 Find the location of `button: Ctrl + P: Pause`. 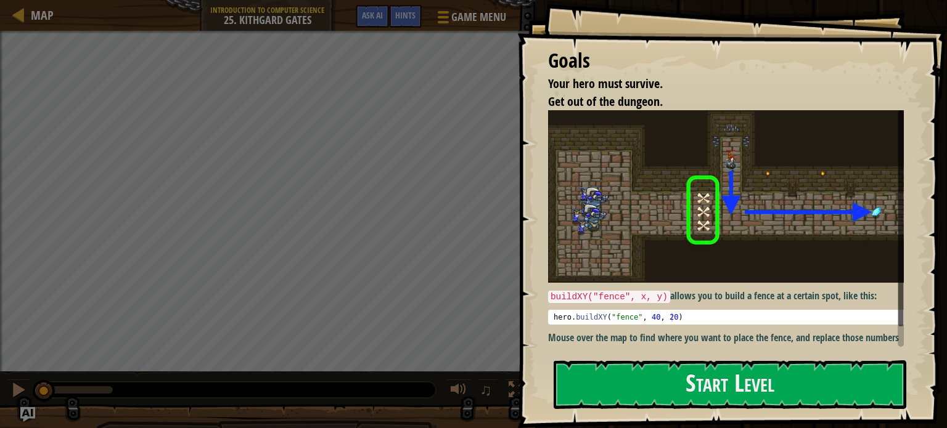

button: Ctrl + P: Pause is located at coordinates (18, 391).